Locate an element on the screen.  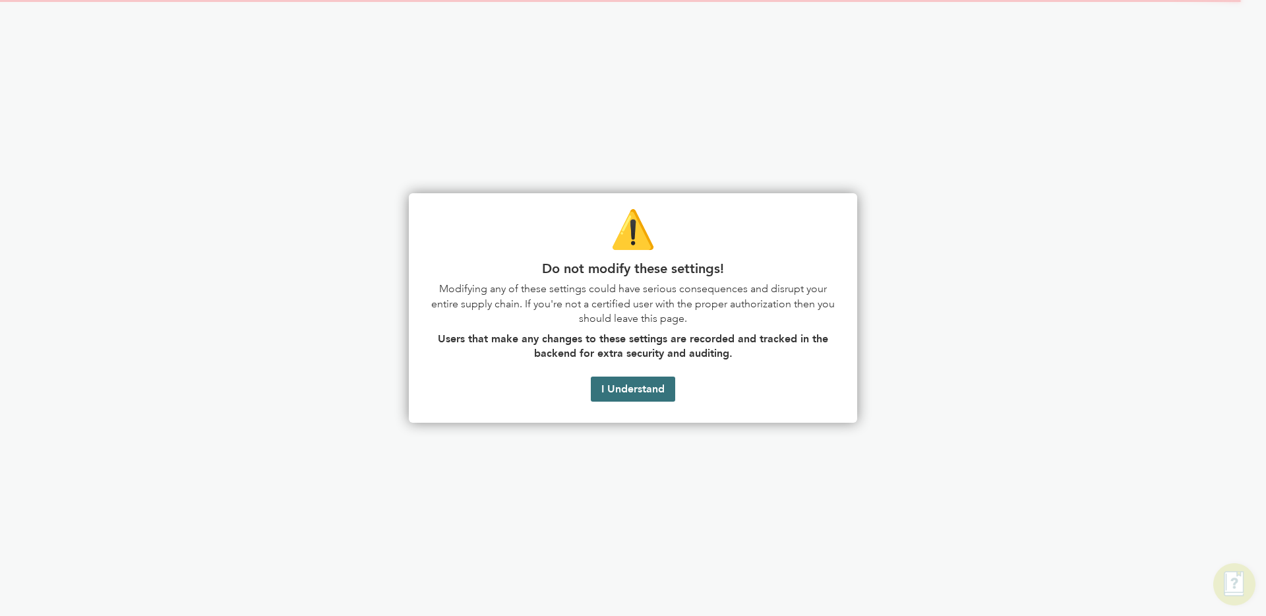
button: I Understand is located at coordinates (633, 389).